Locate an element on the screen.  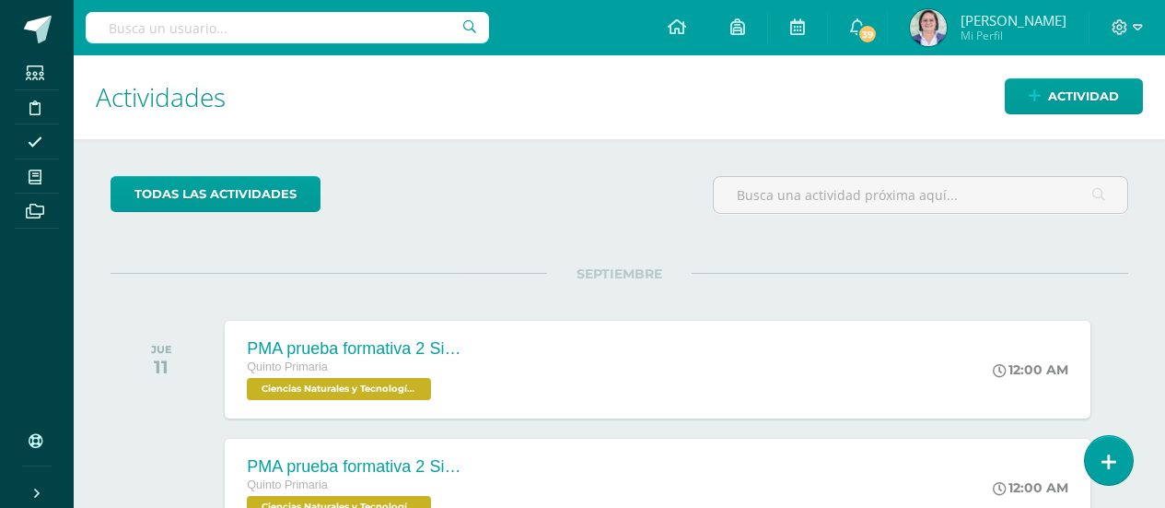
a: todas las Actividades is located at coordinates (216, 193).